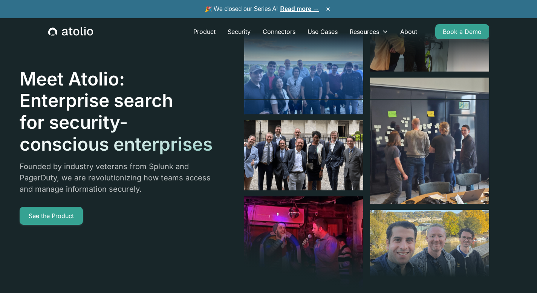 This screenshot has height=293, width=537. What do you see at coordinates (119, 112) in the screenshot?
I see `h1: Meet Atolio: Enterprise search for security-conscious enterprises` at bounding box center [119, 112].